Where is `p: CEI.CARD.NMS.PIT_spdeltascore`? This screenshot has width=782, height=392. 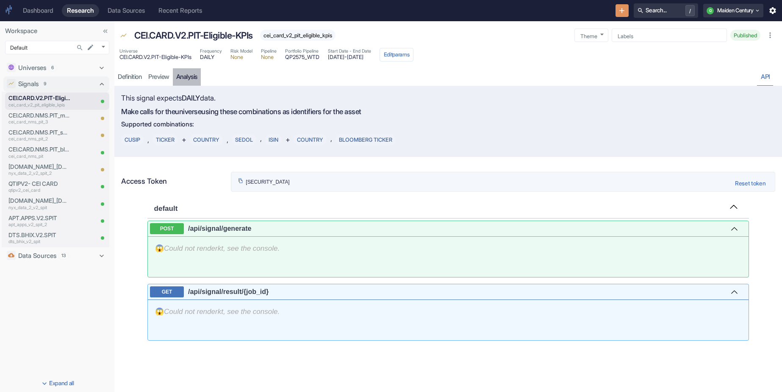 p: CEI.CARD.NMS.PIT_spdeltascore is located at coordinates (39, 132).